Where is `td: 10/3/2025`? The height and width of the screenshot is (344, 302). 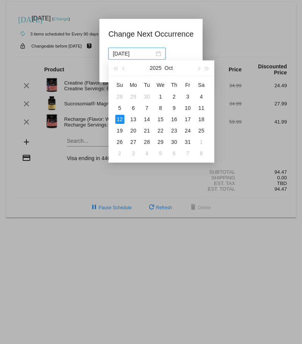 td: 10/3/2025 is located at coordinates (188, 97).